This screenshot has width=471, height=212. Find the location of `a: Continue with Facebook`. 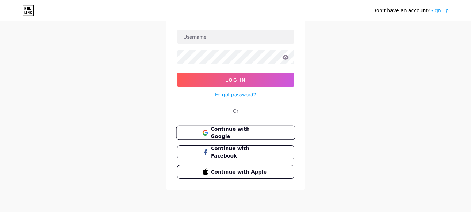

a: Continue with Facebook is located at coordinates (236, 152).